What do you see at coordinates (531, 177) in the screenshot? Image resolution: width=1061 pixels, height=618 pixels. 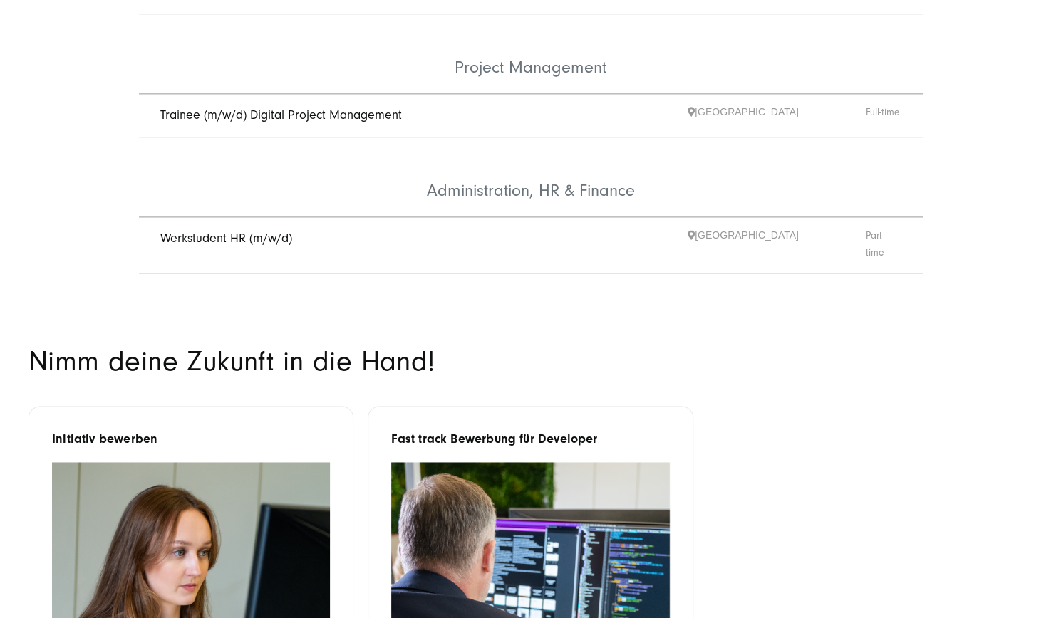 I see `li: Administration, HR & Finance` at bounding box center [531, 177].